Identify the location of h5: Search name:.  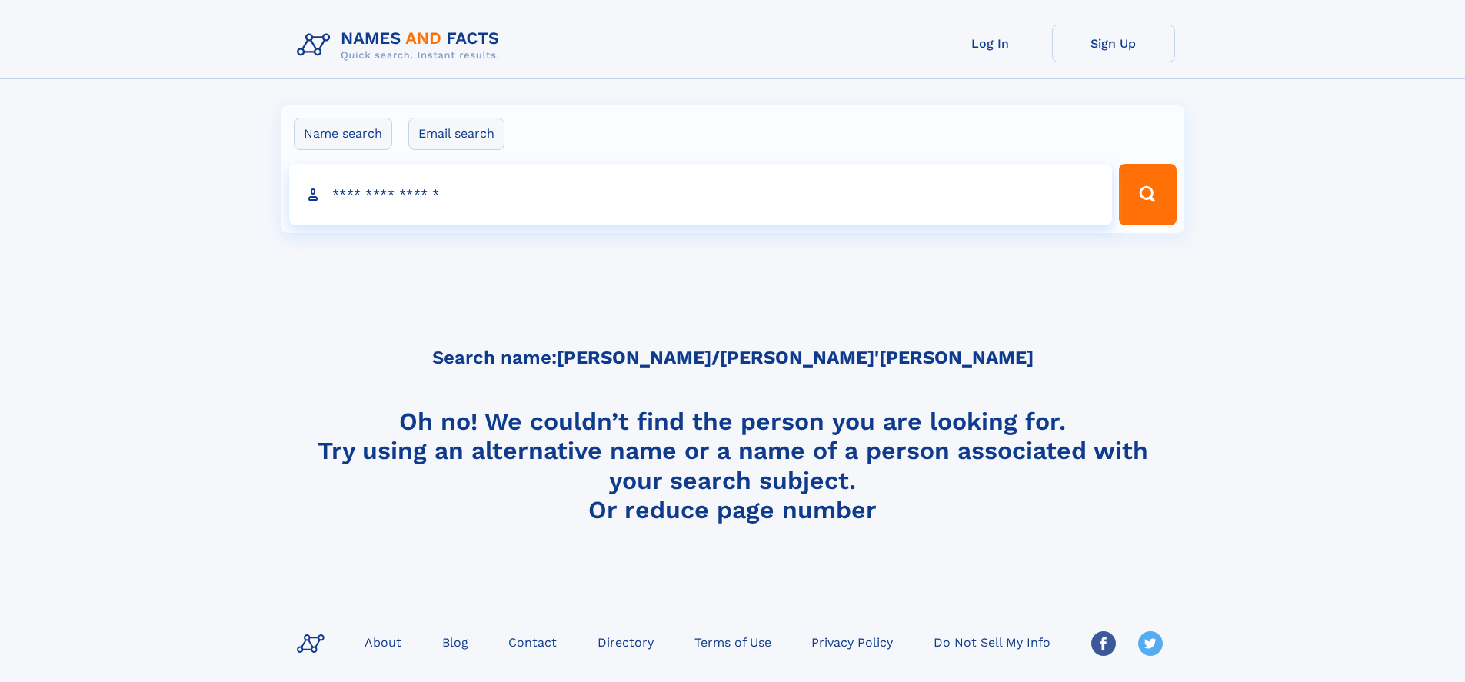
(733, 358).